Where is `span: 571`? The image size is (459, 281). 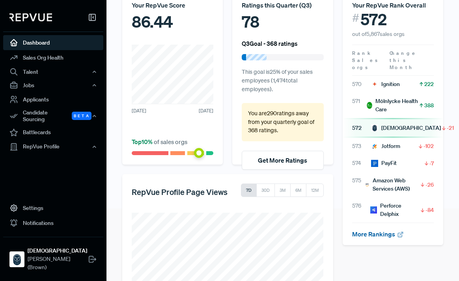
span: 571 is located at coordinates (360, 105).